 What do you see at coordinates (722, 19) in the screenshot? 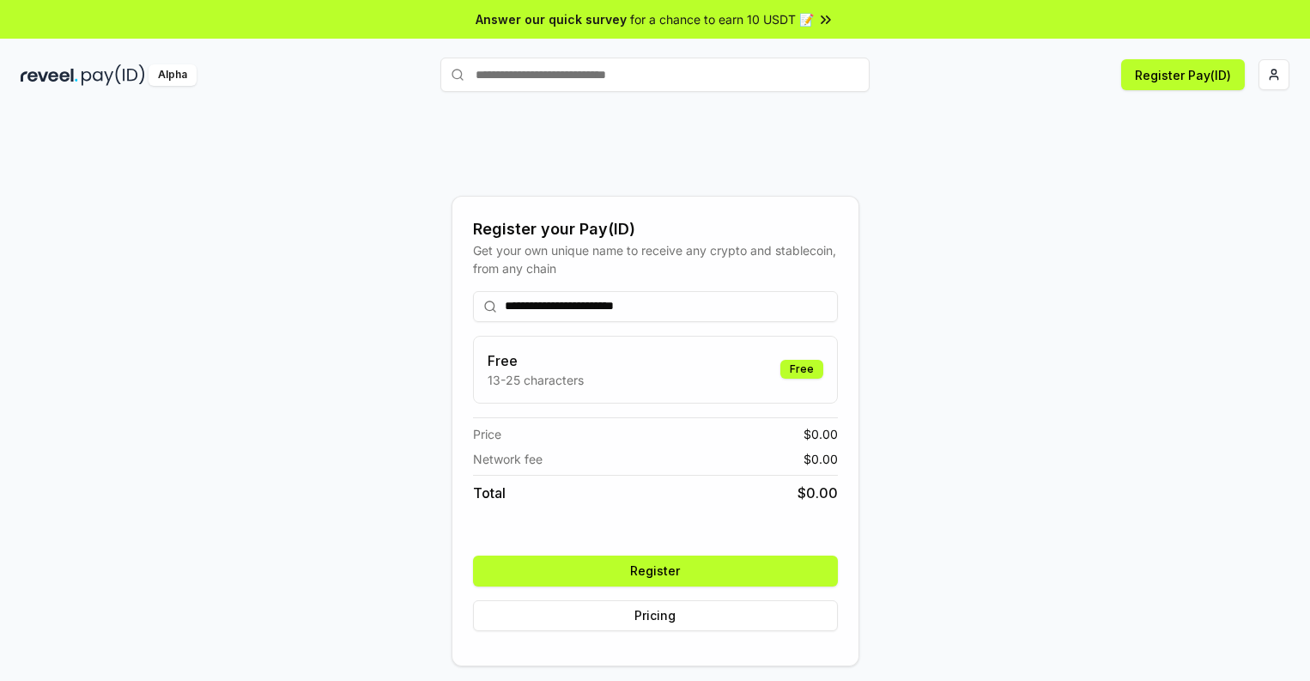
I see `span: for a chance to earn 10 USDT 📝` at bounding box center [722, 19].